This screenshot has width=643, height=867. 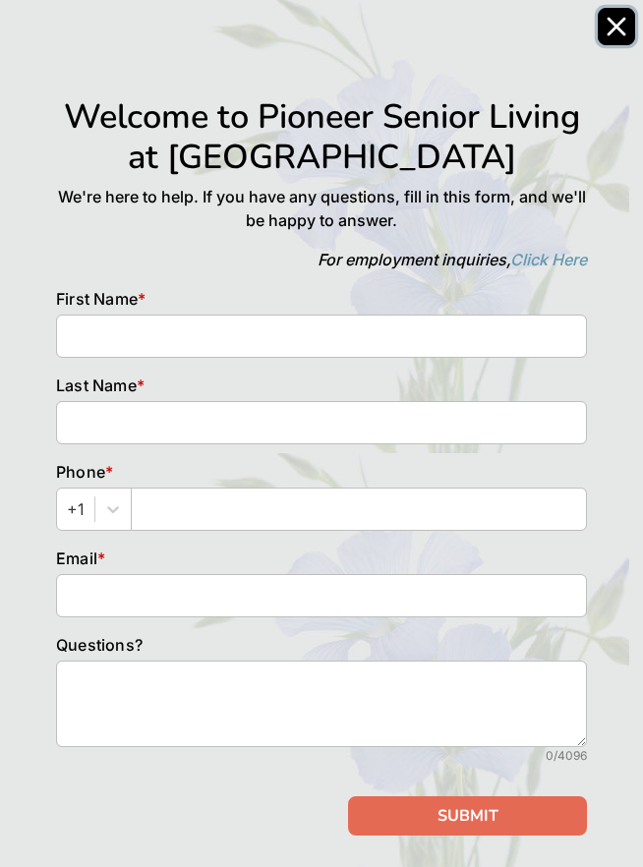 What do you see at coordinates (77, 558) in the screenshot?
I see `span: Email` at bounding box center [77, 558].